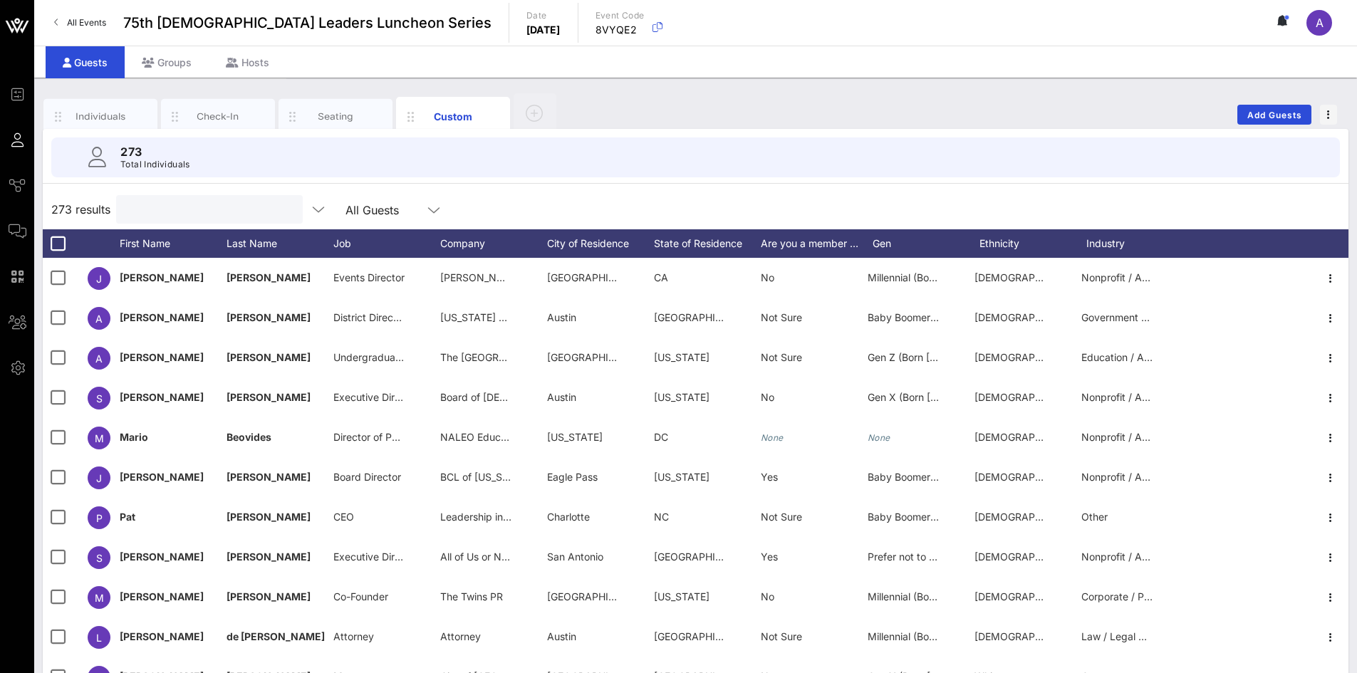 This screenshot has width=1357, height=673. What do you see at coordinates (494, 244) in the screenshot?
I see `div: Company` at bounding box center [494, 244].